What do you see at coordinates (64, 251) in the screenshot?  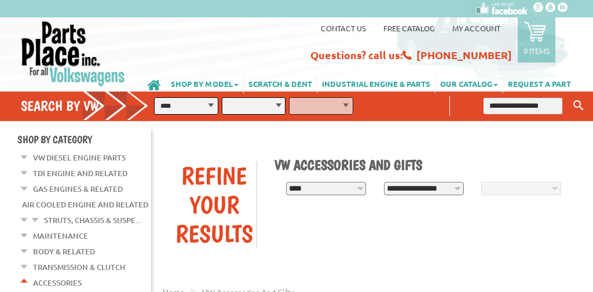 I see `a: Body & Related` at bounding box center [64, 251].